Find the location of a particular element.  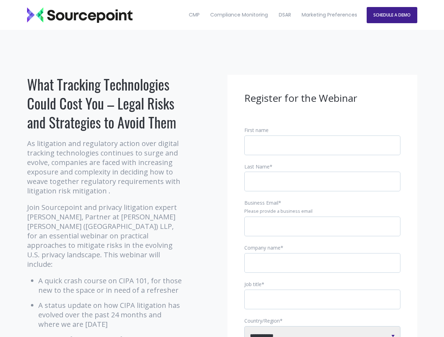

h1: What Tracking Technologies Could Cost You – Legal Risks and Strategies to Avoid Them is located at coordinates (105, 103).